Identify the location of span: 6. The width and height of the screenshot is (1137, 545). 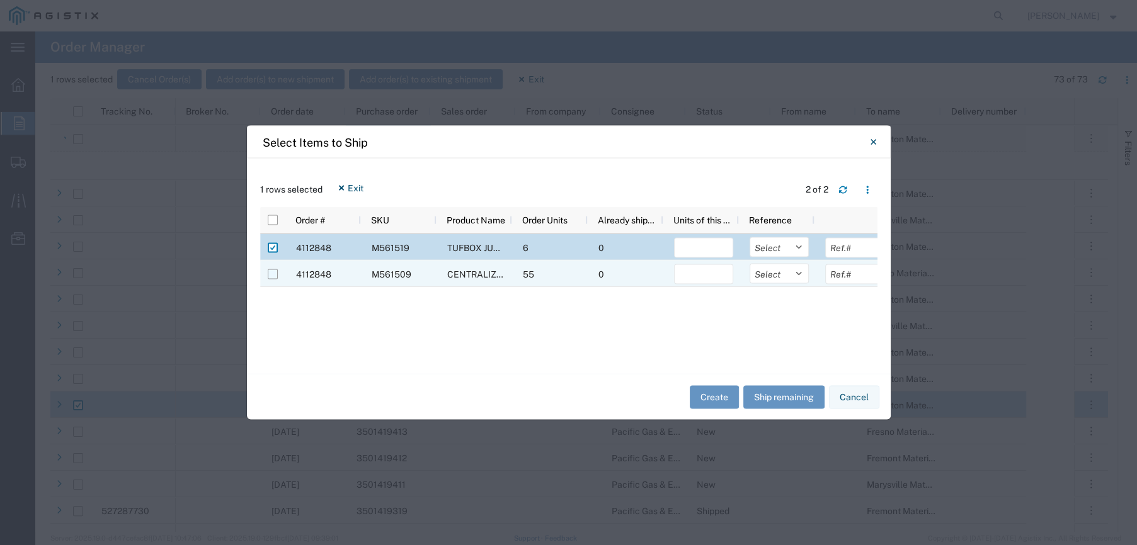
(525, 248).